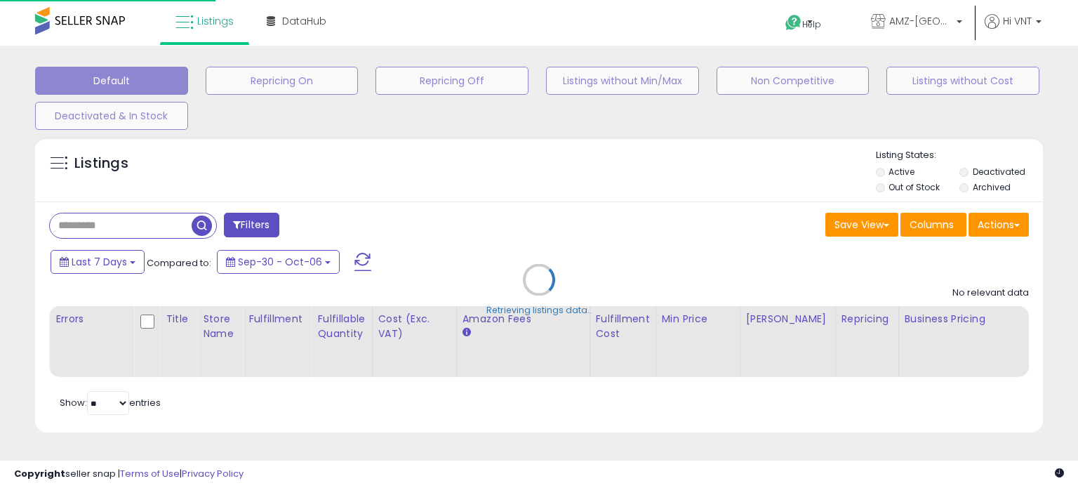 The height and width of the screenshot is (488, 1078). I want to click on button: Deactivated & In Stock, so click(112, 116).